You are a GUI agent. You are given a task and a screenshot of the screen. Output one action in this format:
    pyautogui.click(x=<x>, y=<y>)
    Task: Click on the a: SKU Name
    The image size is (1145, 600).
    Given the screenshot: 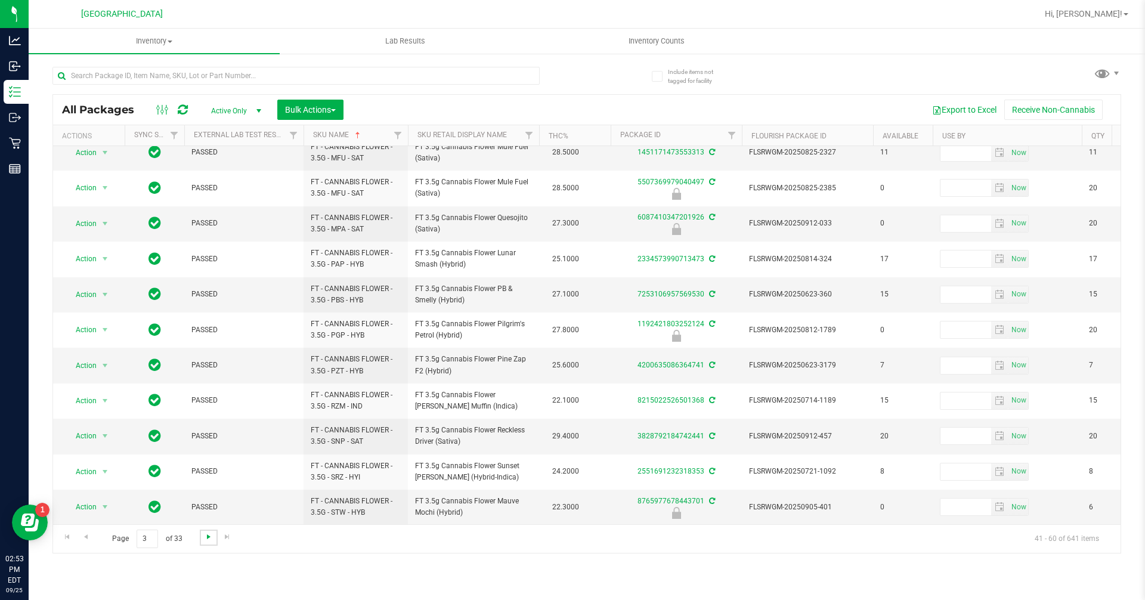 What is the action you would take?
    pyautogui.click(x=337, y=135)
    